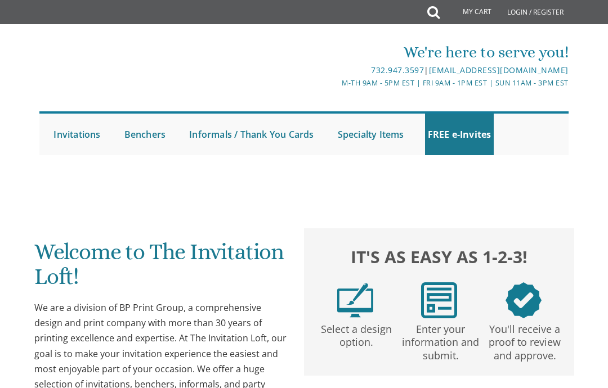 Image resolution: width=608 pixels, height=388 pixels. Describe the element at coordinates (469, 12) in the screenshot. I see `a: My Cart` at that location.